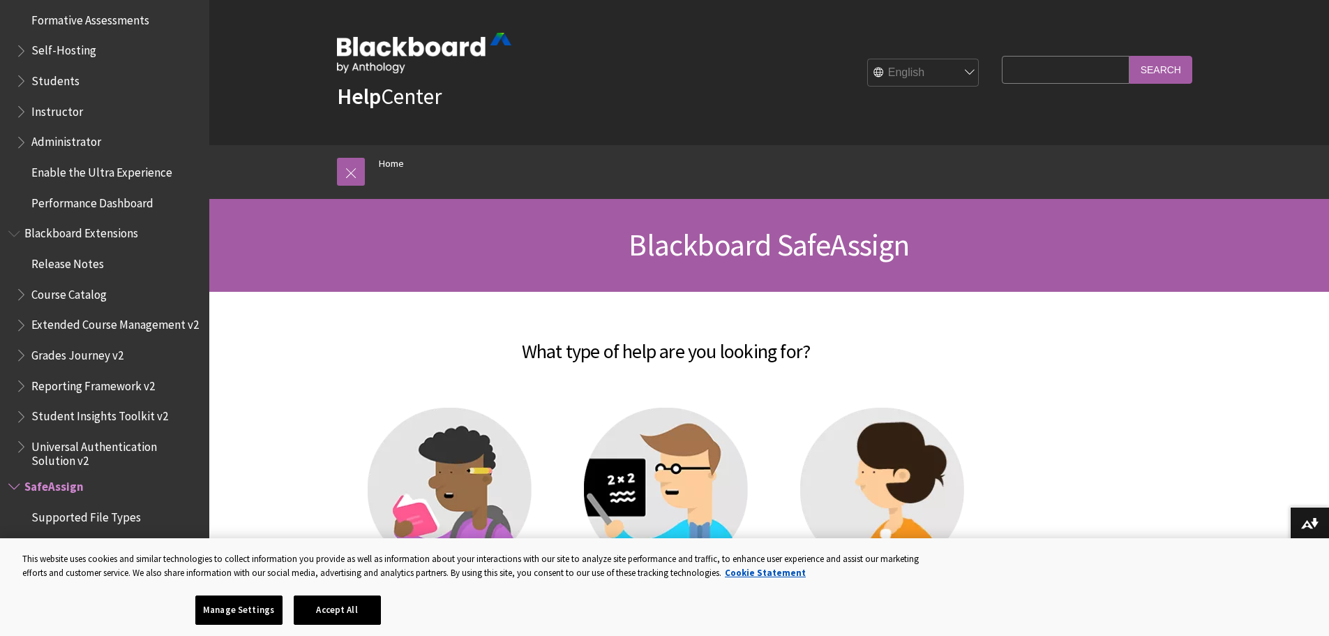 Image resolution: width=1329 pixels, height=636 pixels. I want to click on img: Blackboard by Anthology, so click(424, 53).